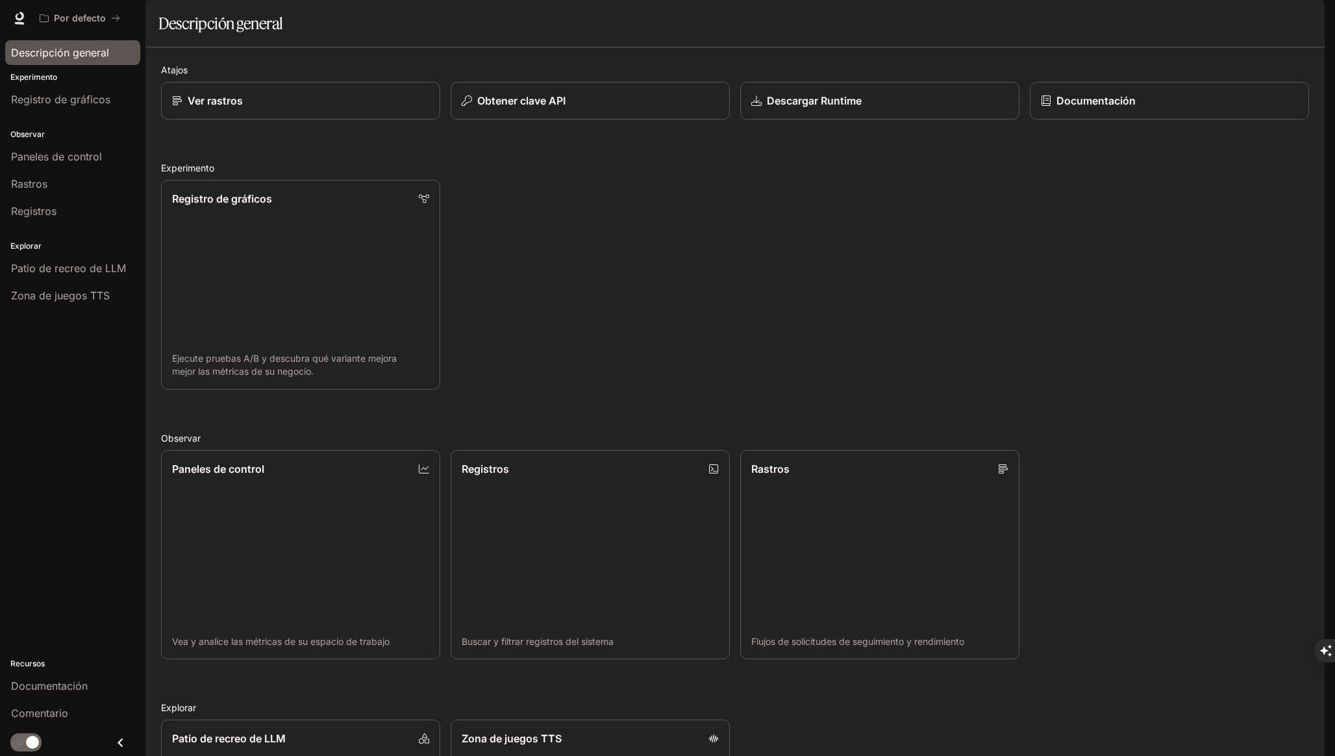 This screenshot has height=756, width=1335. Describe the element at coordinates (879, 101) in the screenshot. I see `a: Descargar Runtime` at that location.